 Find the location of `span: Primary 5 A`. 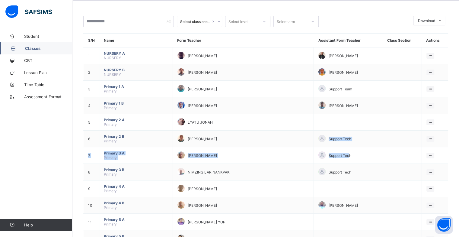

span: Primary 5 A is located at coordinates (136, 219).